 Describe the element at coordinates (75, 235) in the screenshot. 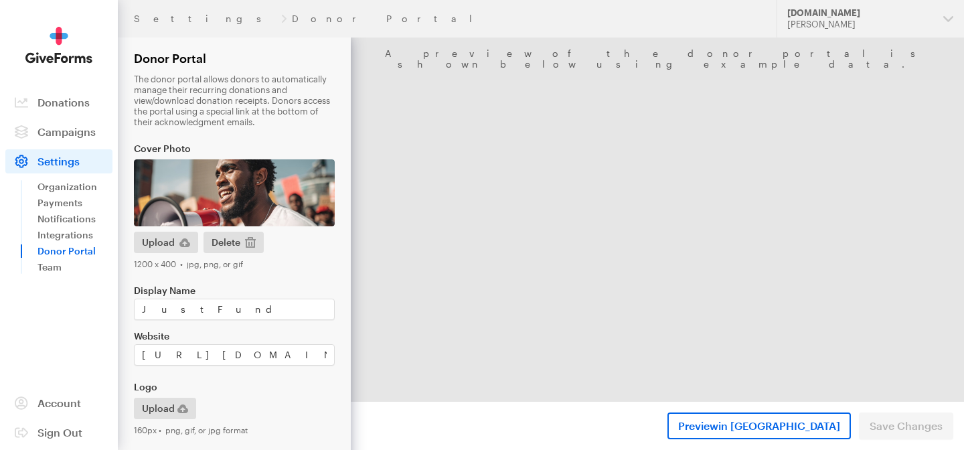

I see `a: Integrations` at that location.